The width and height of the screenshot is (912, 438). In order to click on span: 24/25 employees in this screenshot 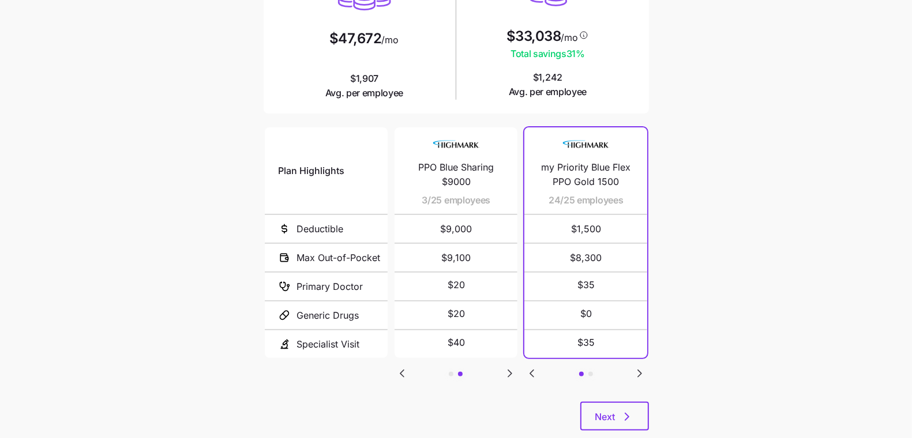, I will do `click(585, 200)`.